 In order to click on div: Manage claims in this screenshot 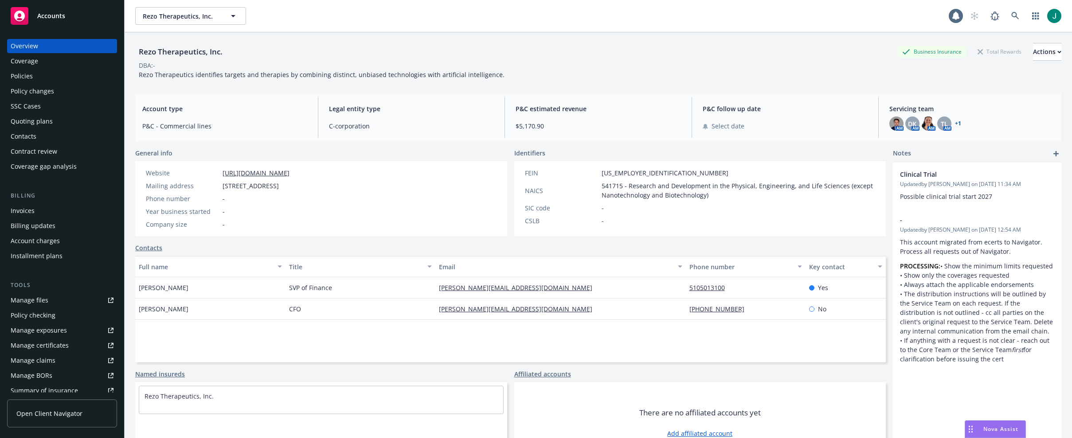, I will do `click(33, 361)`.